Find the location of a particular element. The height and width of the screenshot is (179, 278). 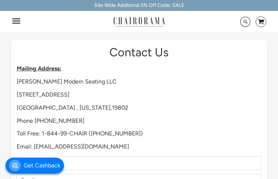

a: noicon Get Cashback is located at coordinates (34, 165).